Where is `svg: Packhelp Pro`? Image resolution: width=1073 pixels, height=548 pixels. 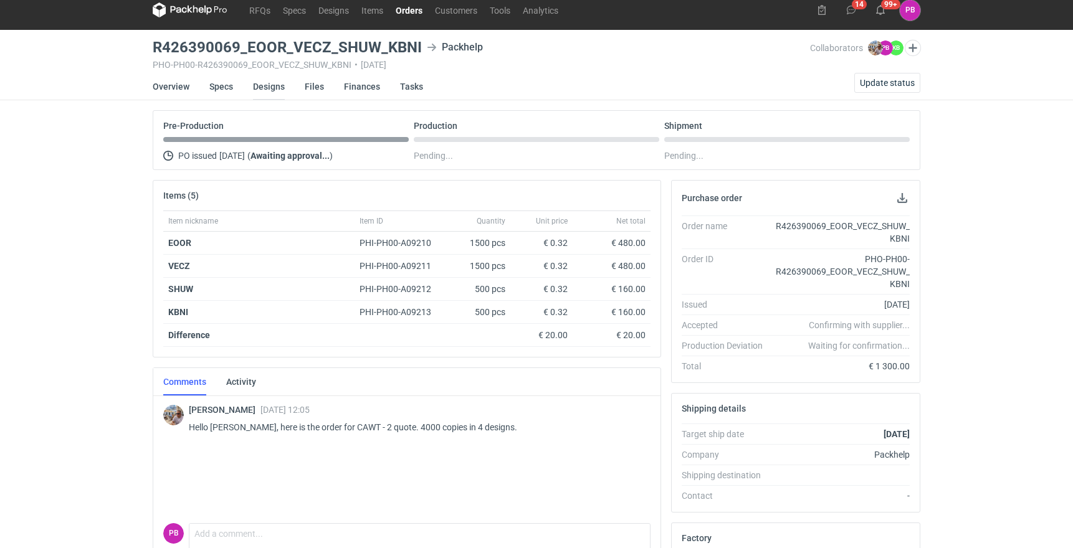
svg: Packhelp Pro is located at coordinates (190, 10).